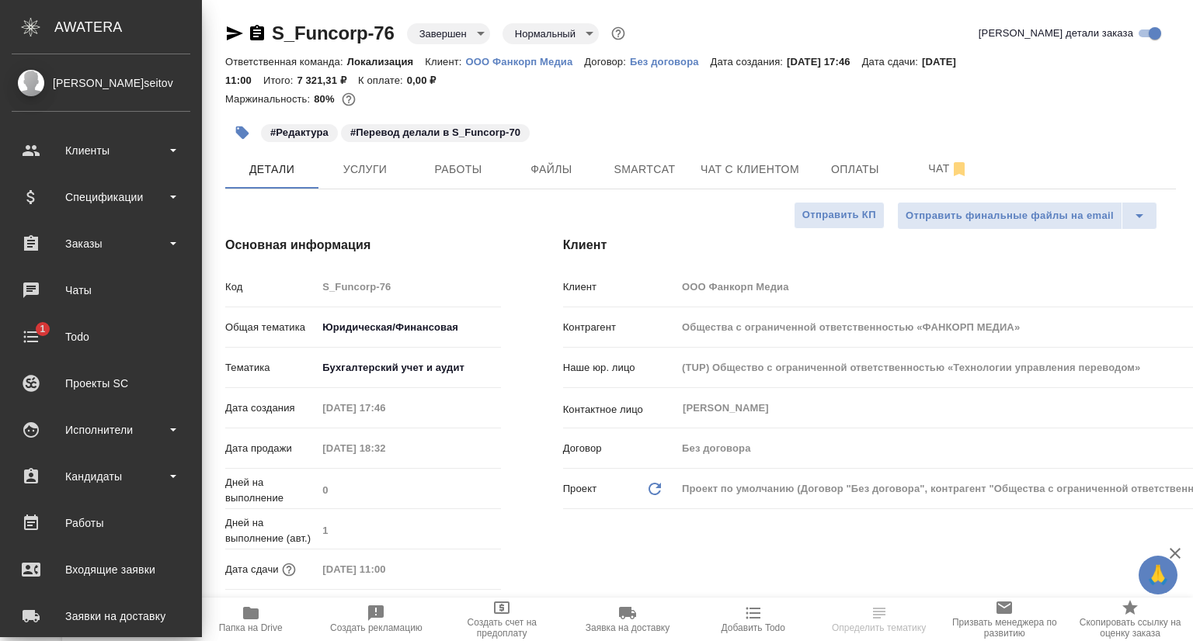 Image resolution: width=1193 pixels, height=641 pixels. I want to click on div: Заказы, so click(101, 244).